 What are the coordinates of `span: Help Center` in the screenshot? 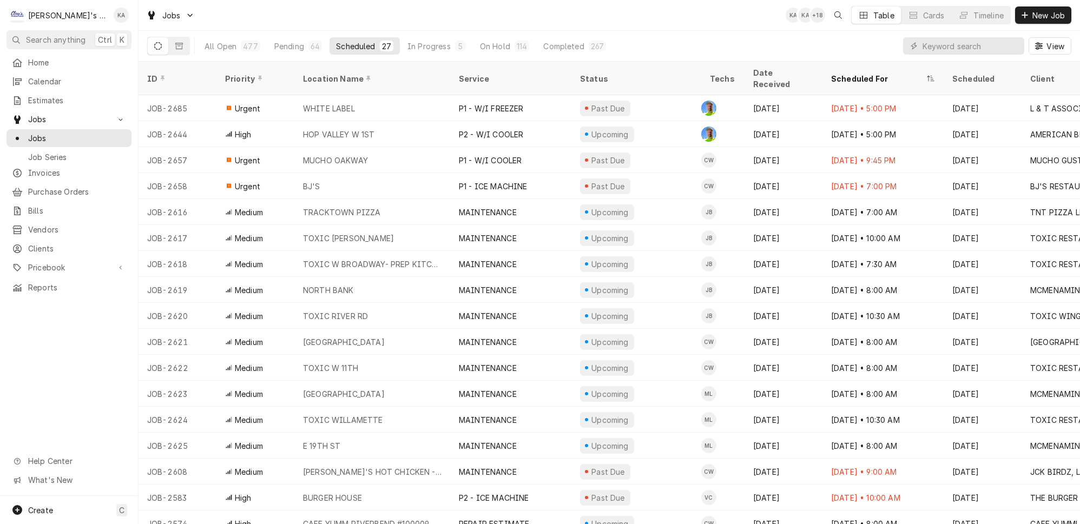 It's located at (76, 461).